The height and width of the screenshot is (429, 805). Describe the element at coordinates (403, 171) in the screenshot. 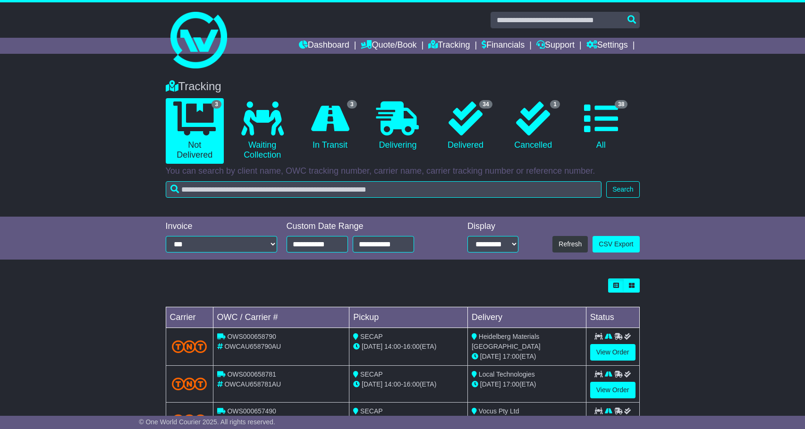

I see `p: You can search by client name, OWC tracking number, carrier name, carrier tracking number or refe...` at that location.